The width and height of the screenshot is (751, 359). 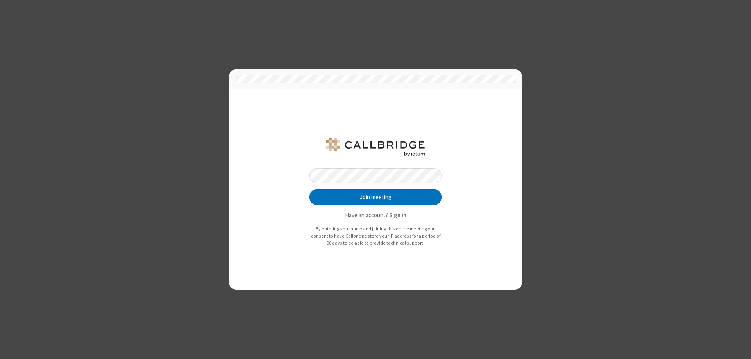 I want to click on button: Sign in, so click(x=398, y=215).